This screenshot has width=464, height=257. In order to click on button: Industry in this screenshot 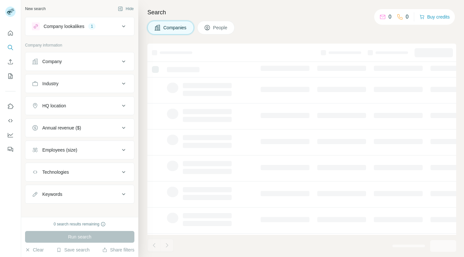, I will do `click(80, 84)`.